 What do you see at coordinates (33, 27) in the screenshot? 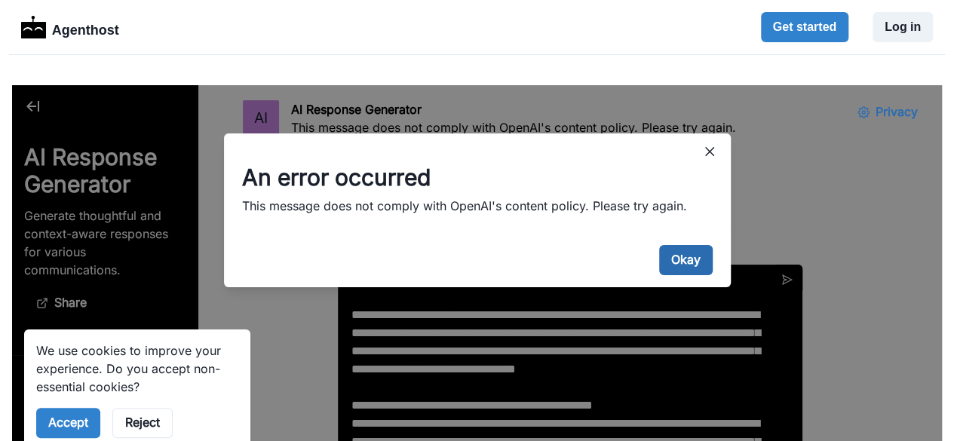
I see `img: Logo` at bounding box center [33, 27].